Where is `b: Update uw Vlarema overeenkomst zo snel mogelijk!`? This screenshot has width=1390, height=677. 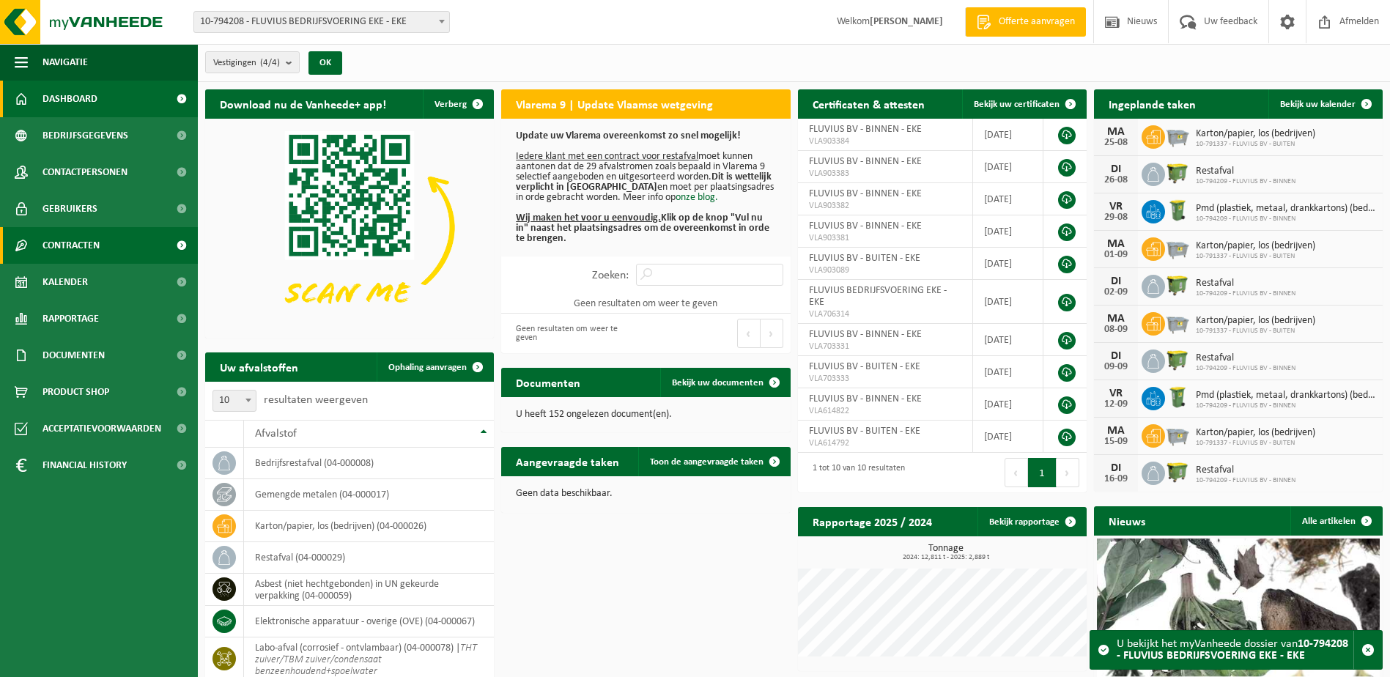
b: Update uw Vlarema overeenkomst zo snel mogelijk! is located at coordinates (628, 136).